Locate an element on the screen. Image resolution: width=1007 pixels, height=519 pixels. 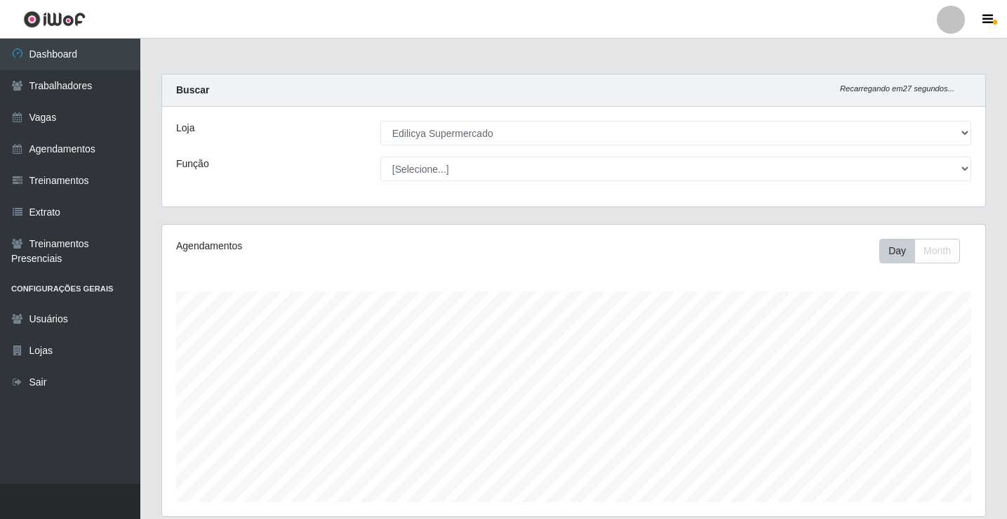
label: Função is located at coordinates (192, 164).